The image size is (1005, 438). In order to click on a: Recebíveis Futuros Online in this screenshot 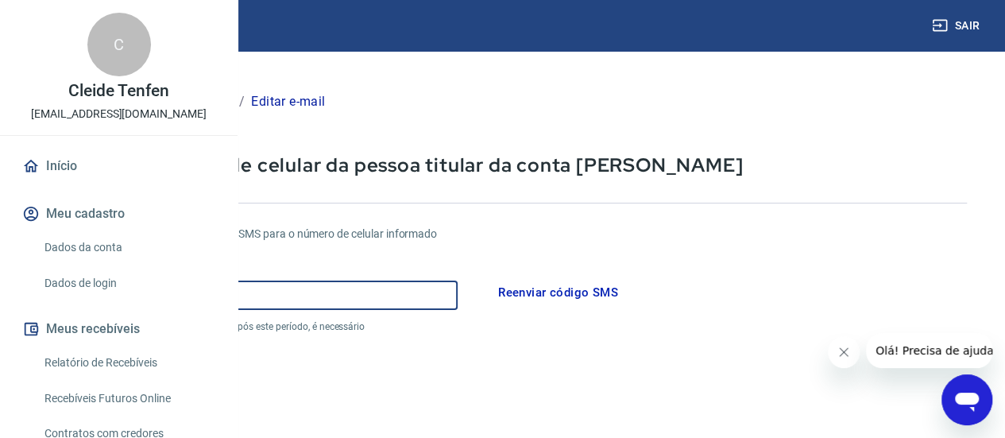, I will do `click(128, 398)`.